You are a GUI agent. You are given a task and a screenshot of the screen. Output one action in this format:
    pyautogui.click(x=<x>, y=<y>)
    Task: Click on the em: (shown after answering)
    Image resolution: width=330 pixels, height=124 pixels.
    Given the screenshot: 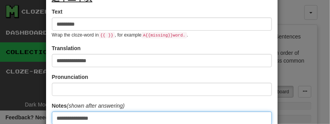 What is the action you would take?
    pyautogui.click(x=95, y=105)
    